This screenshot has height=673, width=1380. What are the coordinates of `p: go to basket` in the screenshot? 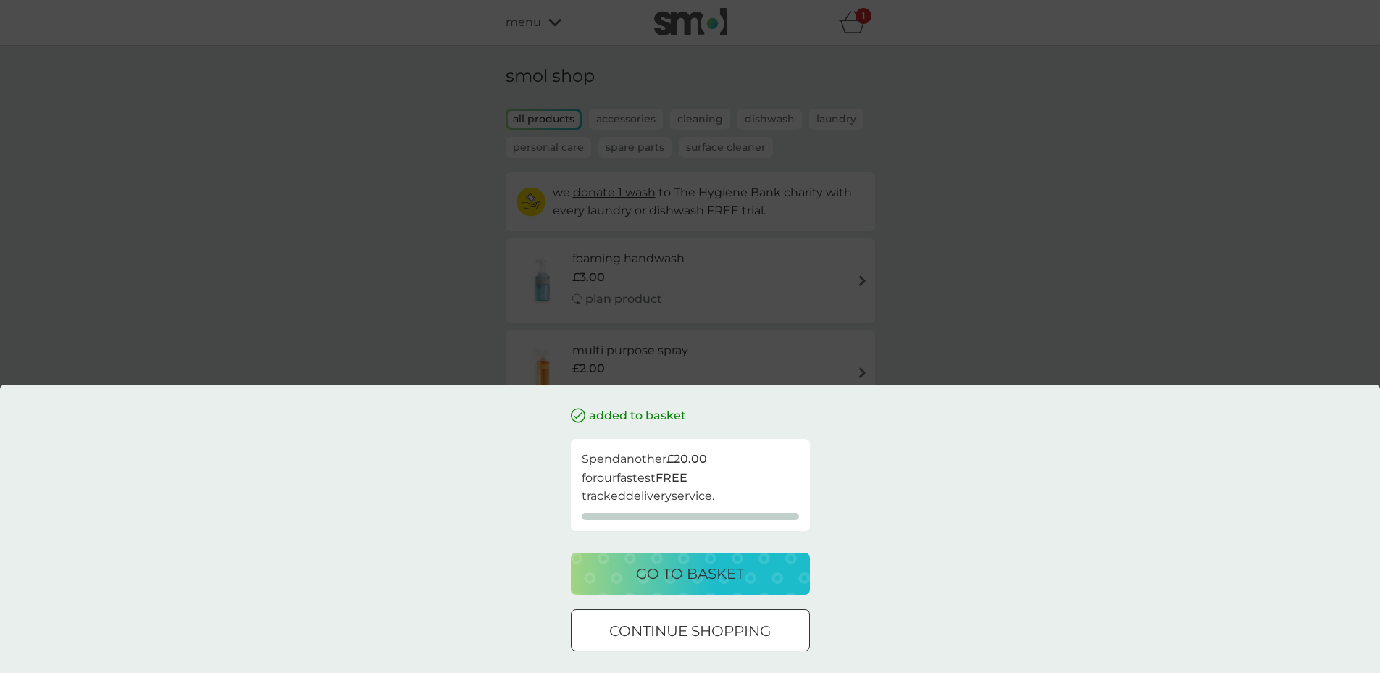 It's located at (690, 574).